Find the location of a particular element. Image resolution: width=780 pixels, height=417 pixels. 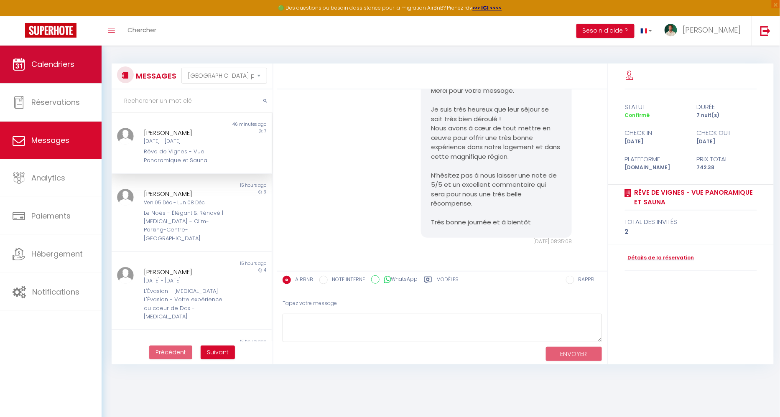

span: Messages is located at coordinates (50, 140).